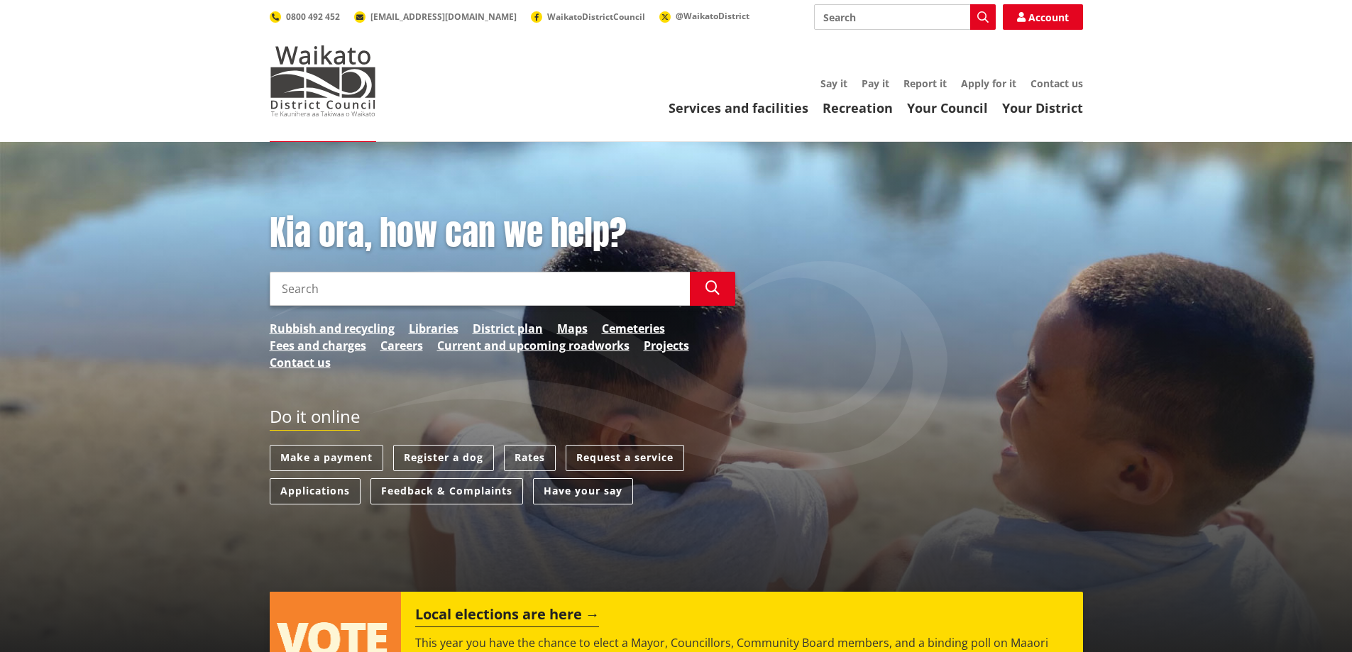 The height and width of the screenshot is (652, 1352). I want to click on a: @WaikatoDistrict, so click(704, 16).